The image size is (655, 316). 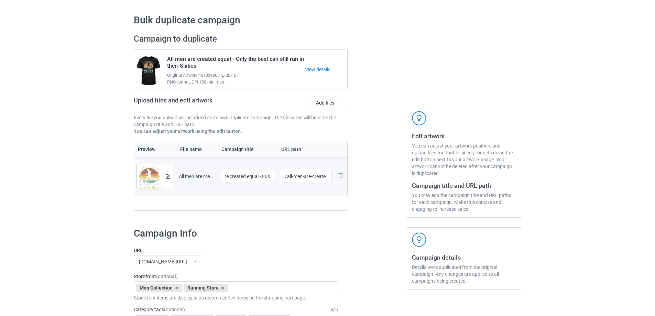 What do you see at coordinates (464, 136) in the screenshot?
I see `h3: Edit artwork` at bounding box center [464, 136].